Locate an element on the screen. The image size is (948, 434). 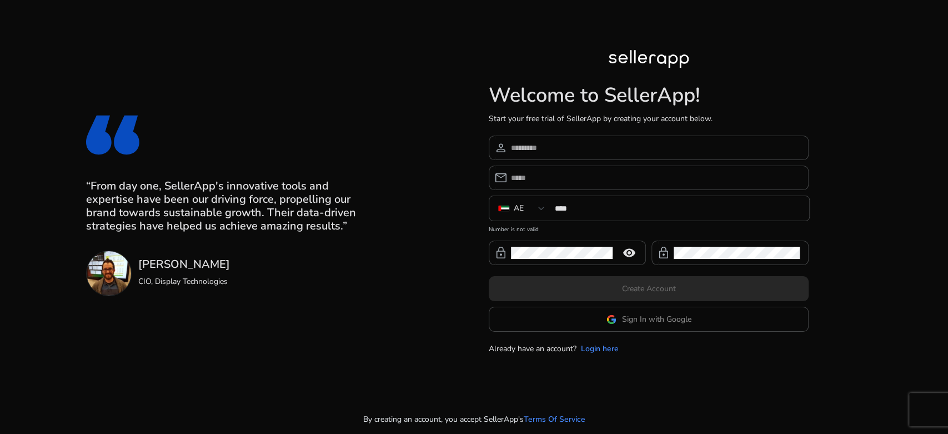
p: Already have an account? is located at coordinates (533, 348).